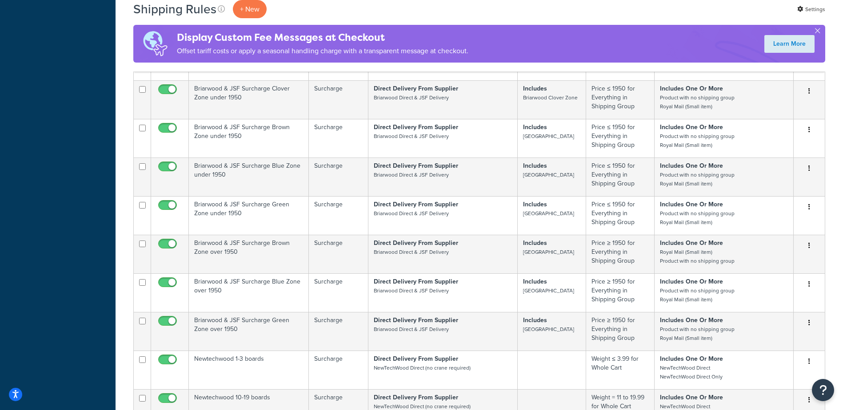  I want to click on button: Open Resource Center, so click(823, 390).